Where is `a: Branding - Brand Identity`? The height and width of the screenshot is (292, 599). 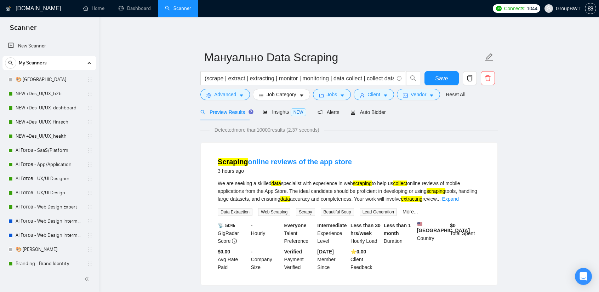
a: Branding - Brand Identity is located at coordinates (49, 264).